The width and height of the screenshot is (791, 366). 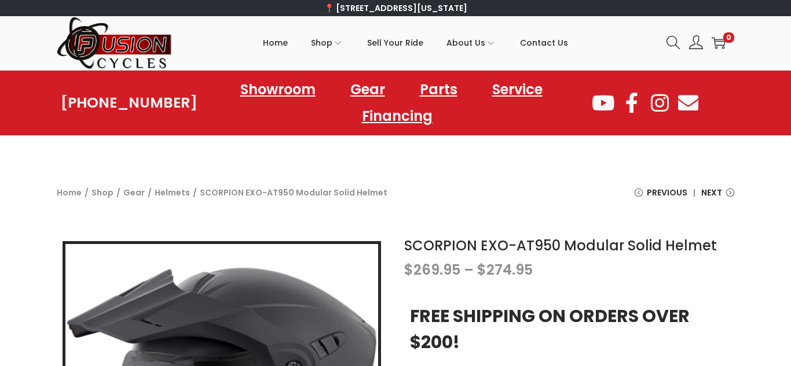 I want to click on a: 0, so click(x=718, y=43).